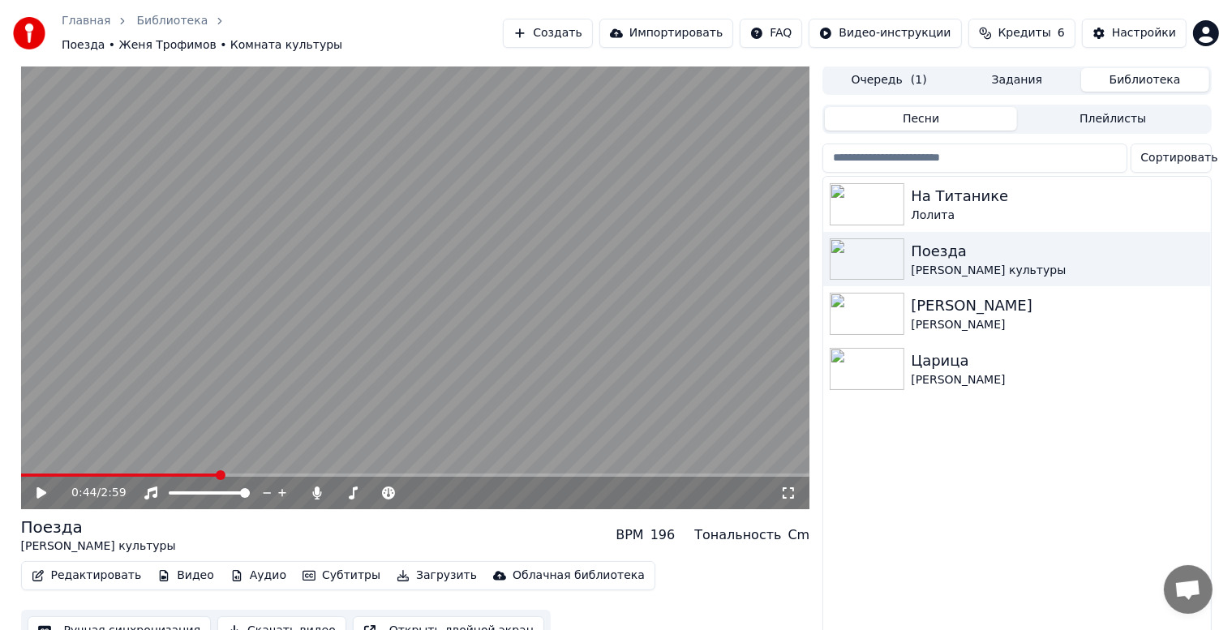 This screenshot has width=1232, height=630. I want to click on button: Импортировать, so click(667, 33).